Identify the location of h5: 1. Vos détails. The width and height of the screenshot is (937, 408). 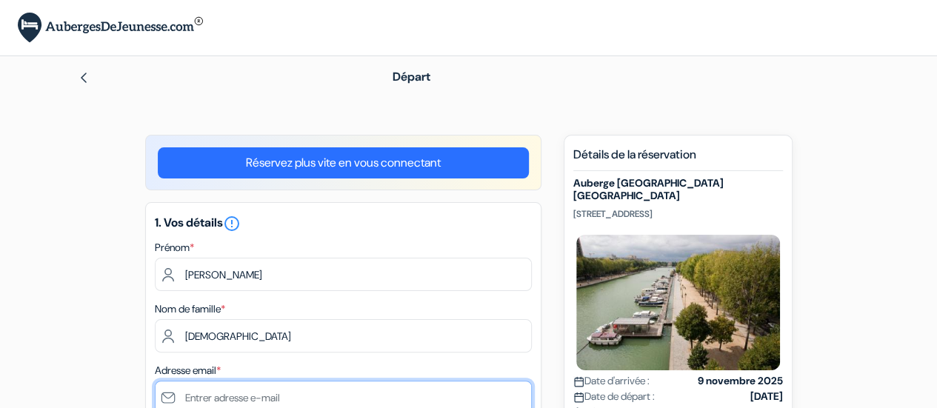
(343, 224).